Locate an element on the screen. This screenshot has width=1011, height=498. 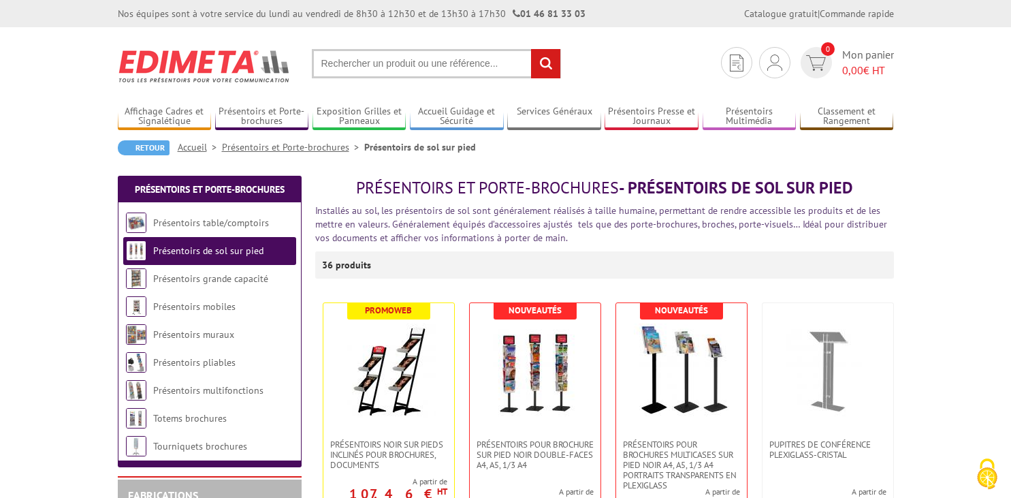
img: Cookies (fenêtre modale) is located at coordinates (988, 474).